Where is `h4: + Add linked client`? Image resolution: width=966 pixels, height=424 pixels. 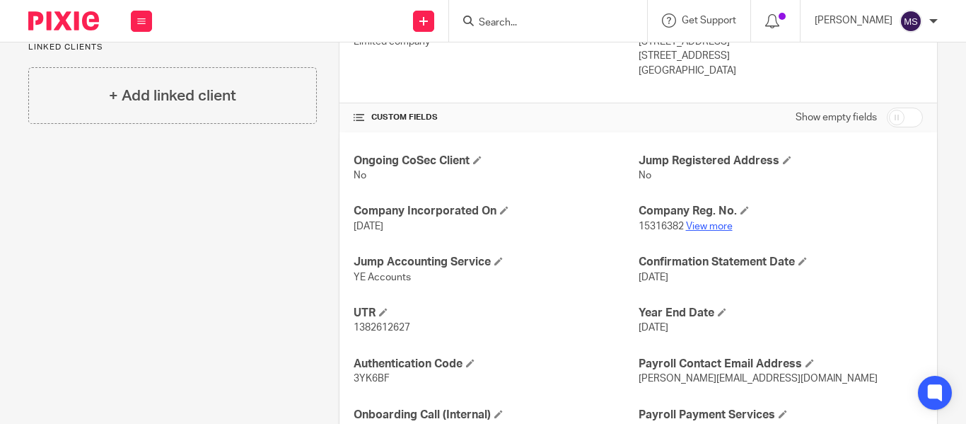
h4: + Add linked client is located at coordinates (173, 96).